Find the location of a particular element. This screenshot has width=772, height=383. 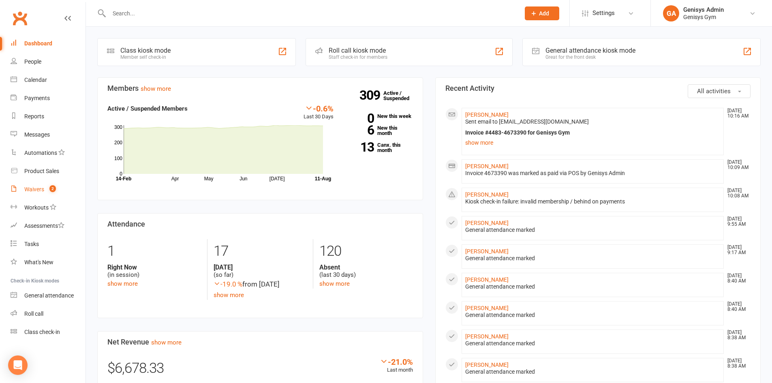

div: Workouts is located at coordinates (36, 207).